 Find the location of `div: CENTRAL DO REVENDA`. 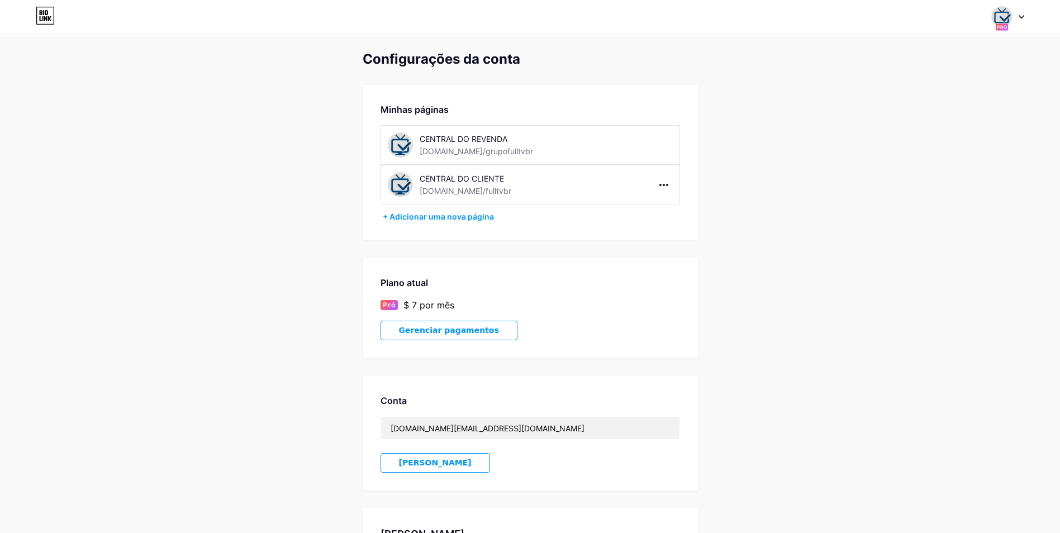

div: CENTRAL DO REVENDA is located at coordinates (498, 139).